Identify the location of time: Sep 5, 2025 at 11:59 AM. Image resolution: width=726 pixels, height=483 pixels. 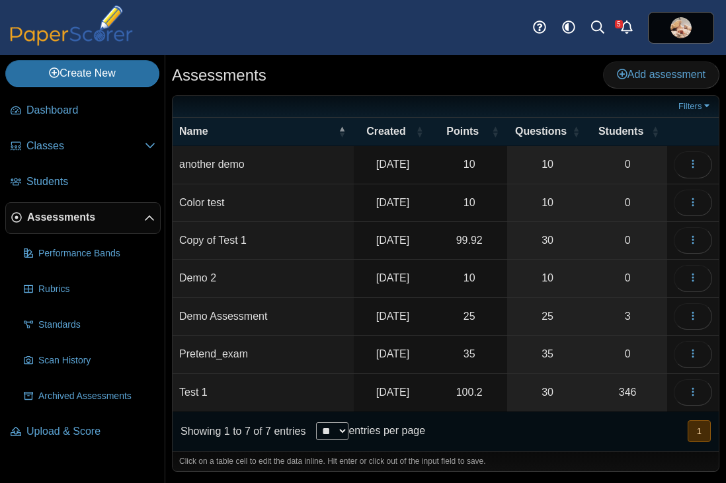
(393, 354).